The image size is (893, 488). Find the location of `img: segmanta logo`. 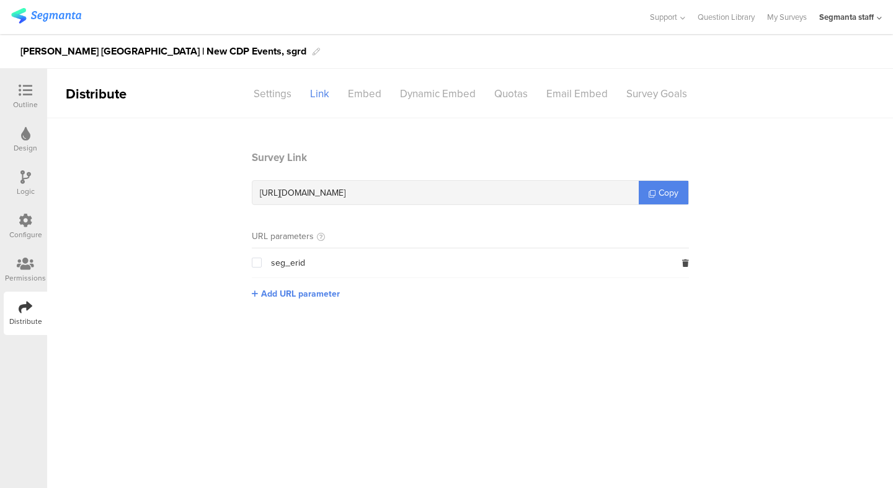

img: segmanta logo is located at coordinates (46, 15).